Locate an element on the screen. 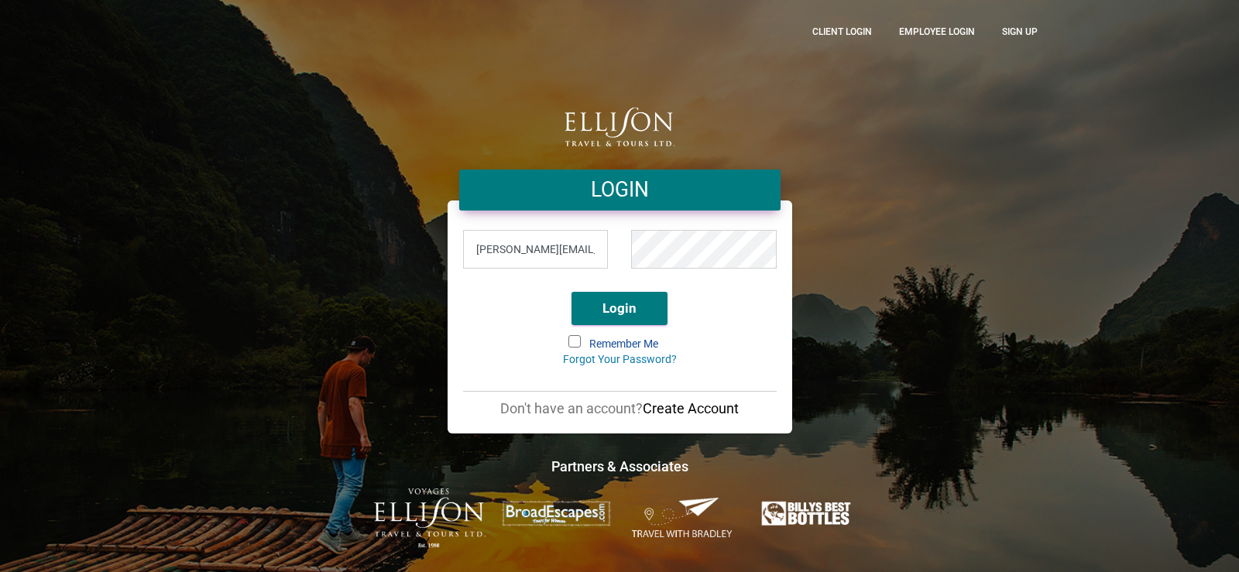 Image resolution: width=1239 pixels, height=572 pixels. img: logo.png is located at coordinates (620, 127).